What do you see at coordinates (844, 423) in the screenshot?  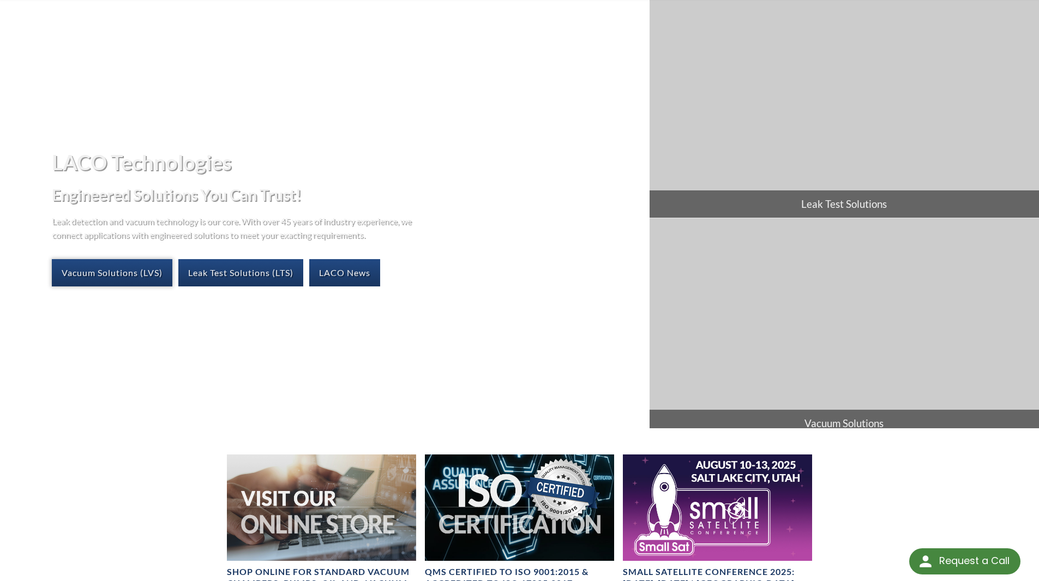 I see `span: Vacuum Solutions` at bounding box center [844, 423].